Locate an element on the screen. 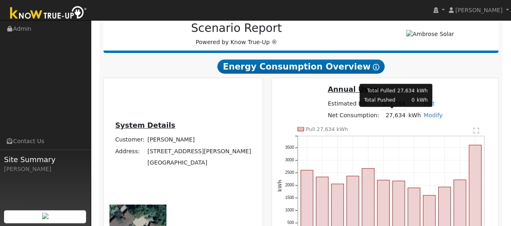 The height and width of the screenshot is (226, 511). u: Annual Usage is located at coordinates (355, 89).